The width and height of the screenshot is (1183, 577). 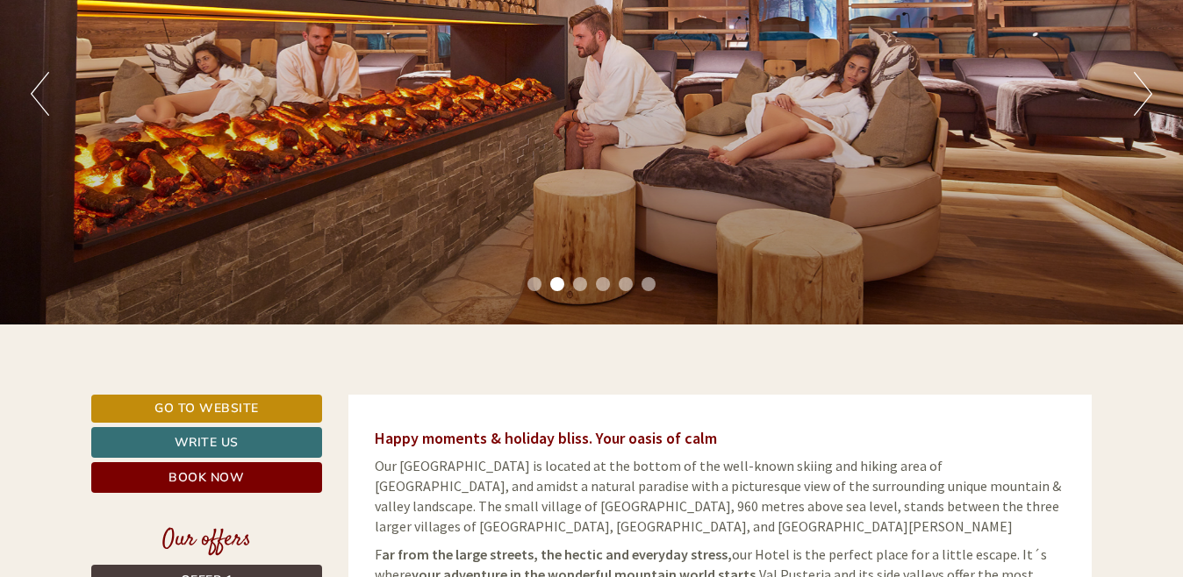 I want to click on button: Previous, so click(x=39, y=94).